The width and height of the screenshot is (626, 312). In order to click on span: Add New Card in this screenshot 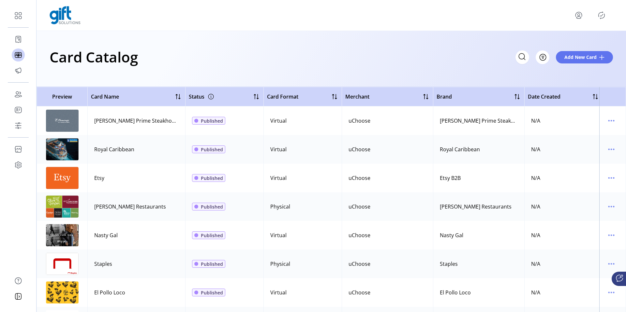, I will do `click(580, 57)`.